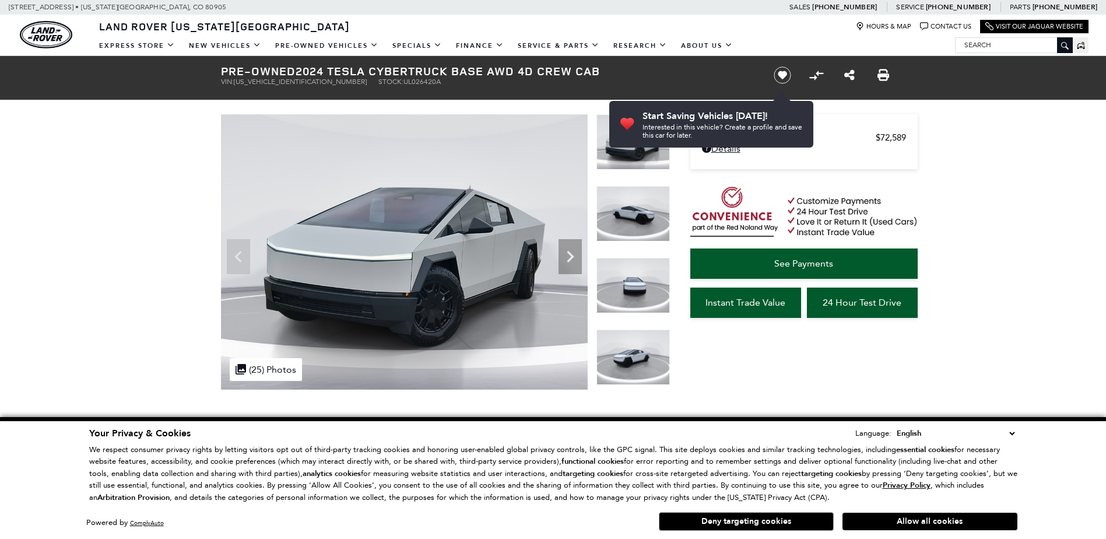 Image resolution: width=1106 pixels, height=539 pixels. What do you see at coordinates (816, 75) in the screenshot?
I see `button: Compare vehicle` at bounding box center [816, 75].